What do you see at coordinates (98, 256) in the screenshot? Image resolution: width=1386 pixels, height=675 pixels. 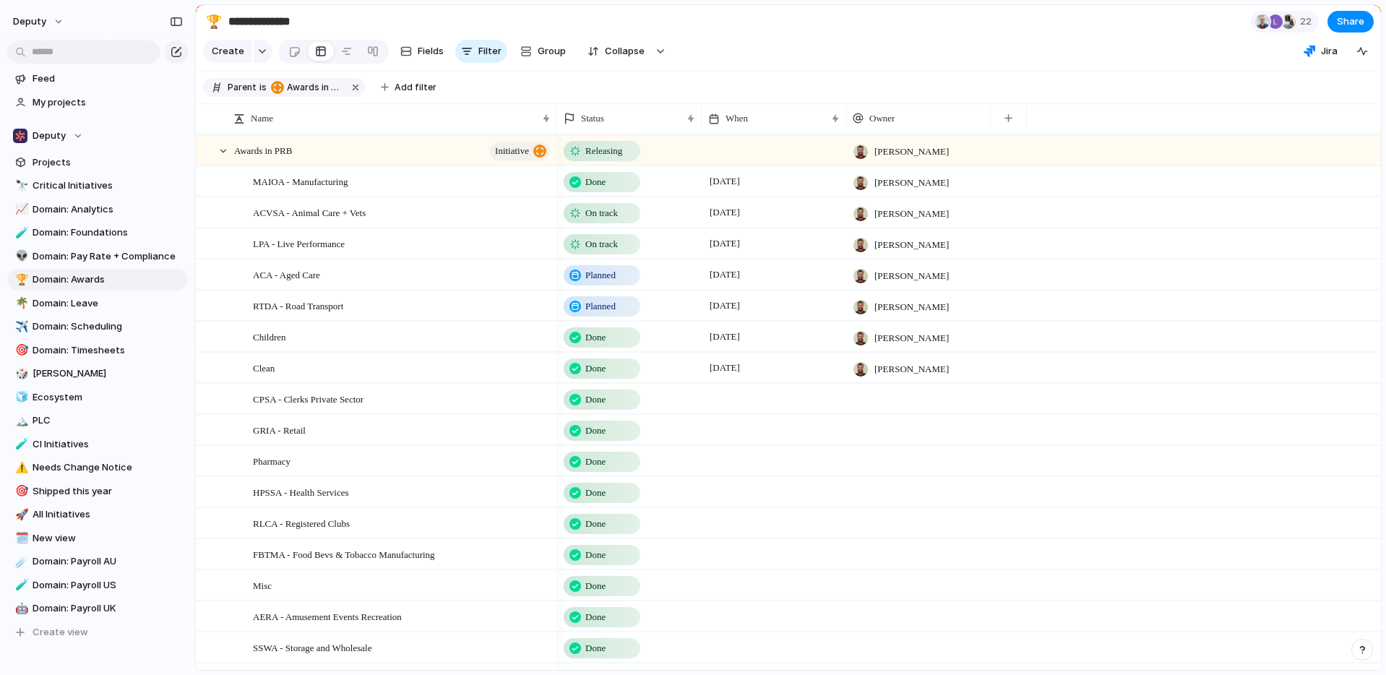 I see `a: 👽Domain: Pay Rate + Compliance` at bounding box center [98, 256].